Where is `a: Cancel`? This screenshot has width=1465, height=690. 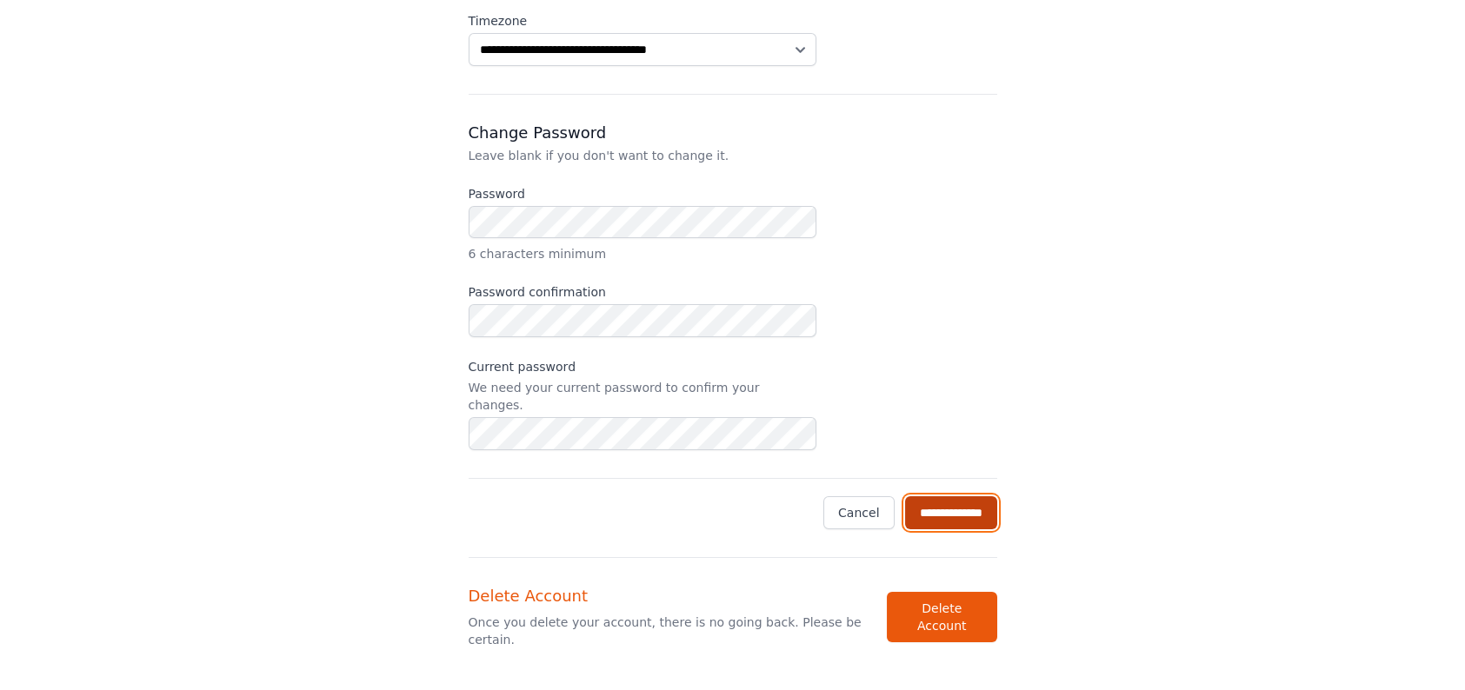 a: Cancel is located at coordinates (858, 513).